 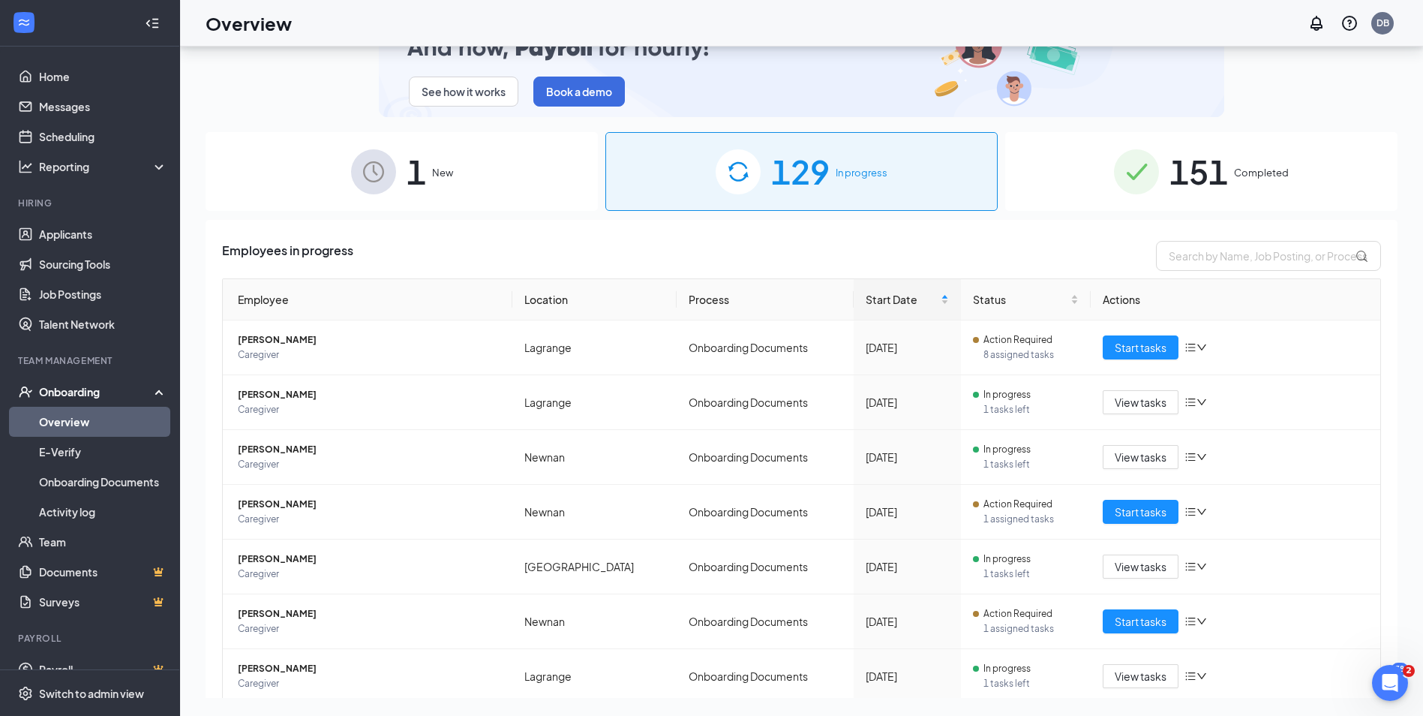 I want to click on span: 151, so click(x=1199, y=171).